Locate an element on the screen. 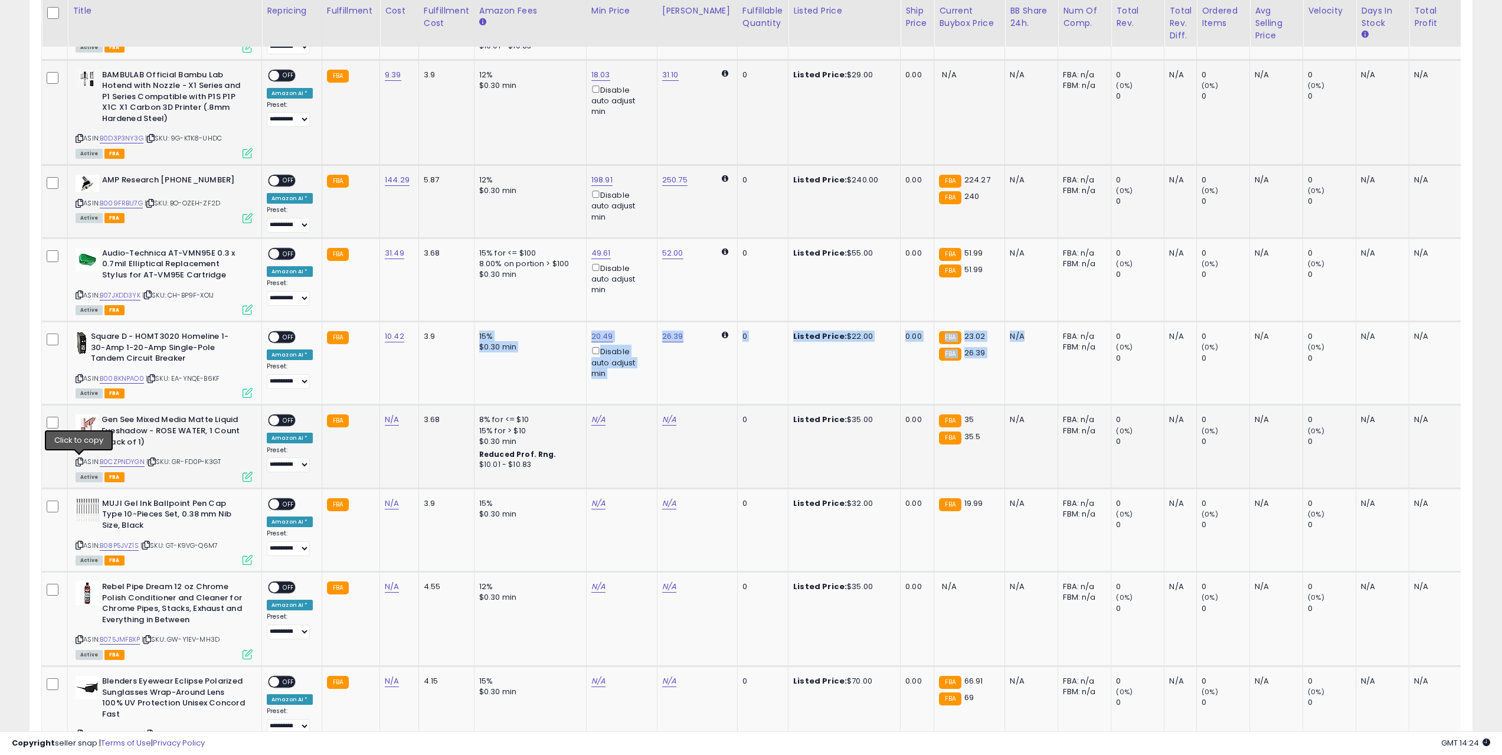 This screenshot has width=1502, height=755. a: B07JXDD3YK is located at coordinates (120, 295).